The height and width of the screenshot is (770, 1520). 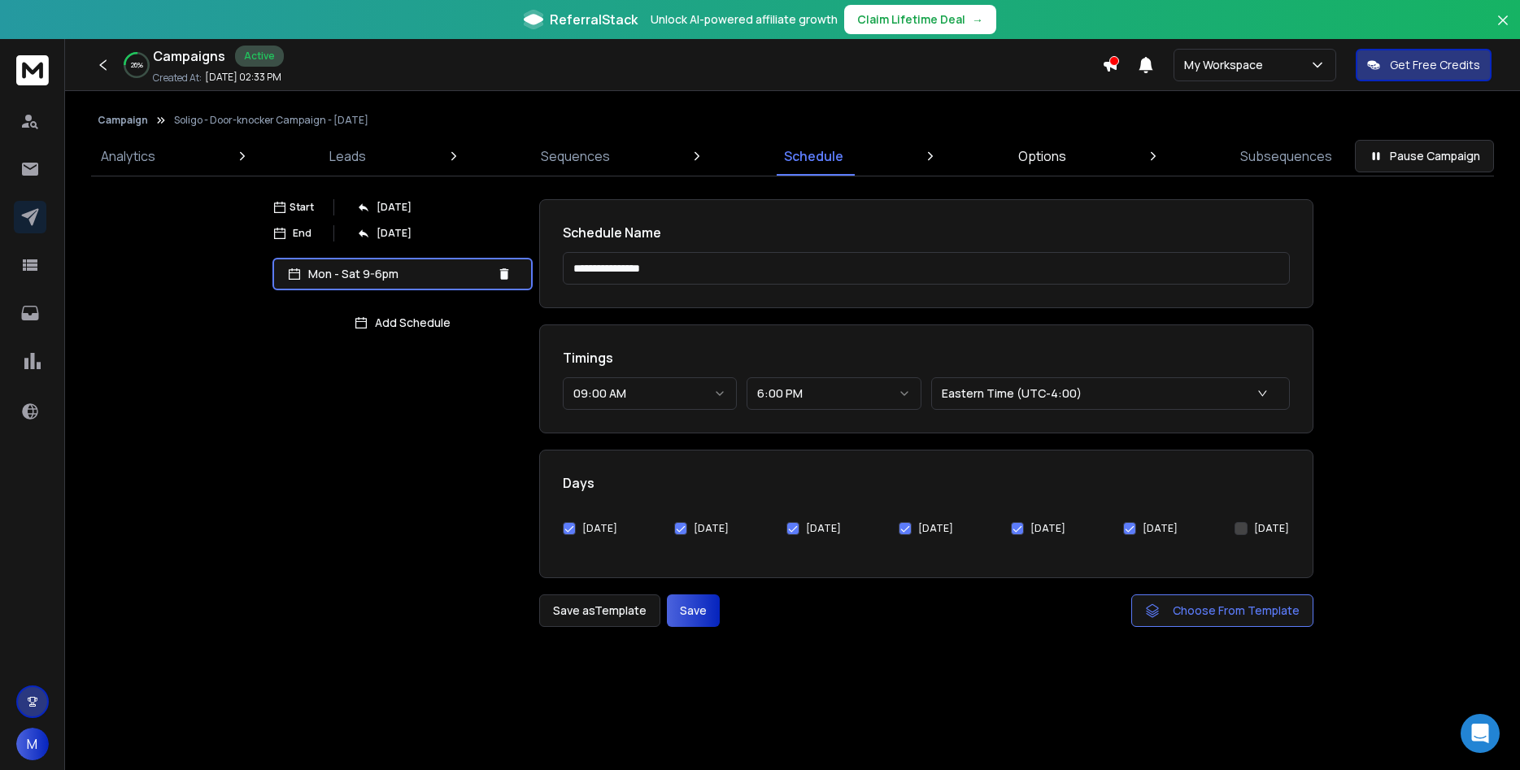 I want to click on span: Choose From Template, so click(x=1236, y=611).